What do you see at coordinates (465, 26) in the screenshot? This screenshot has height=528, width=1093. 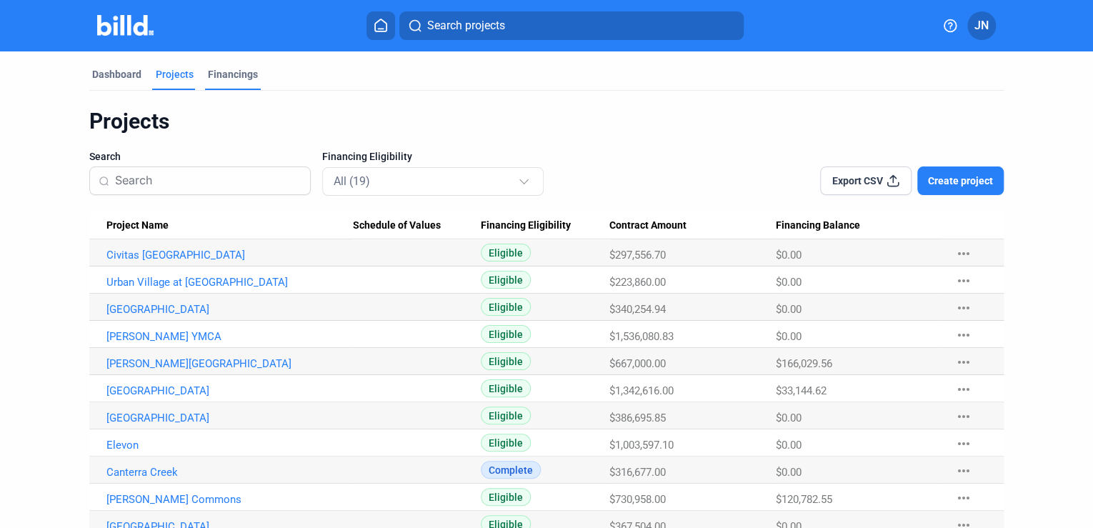 I see `span: Search projects` at bounding box center [465, 26].